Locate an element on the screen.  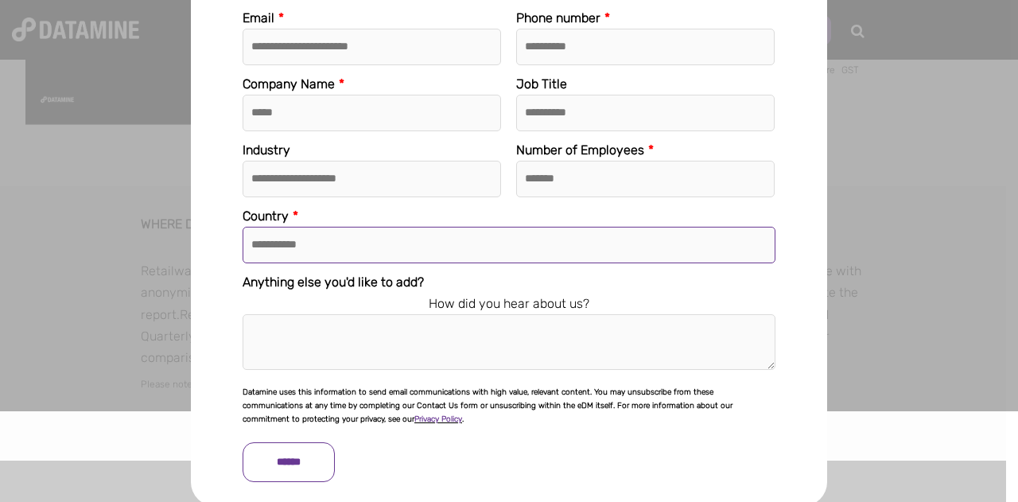
span: Anything else you'd like to add? is located at coordinates (333, 281).